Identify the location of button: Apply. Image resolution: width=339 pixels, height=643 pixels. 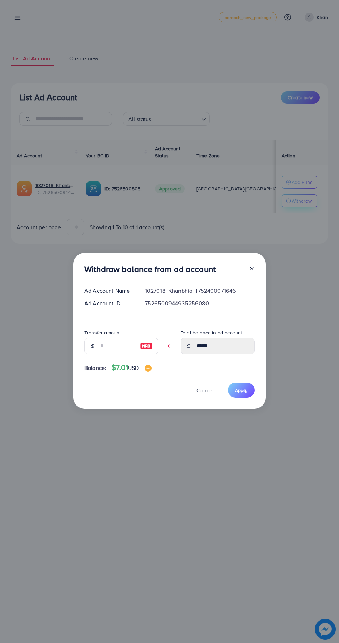
(241, 390).